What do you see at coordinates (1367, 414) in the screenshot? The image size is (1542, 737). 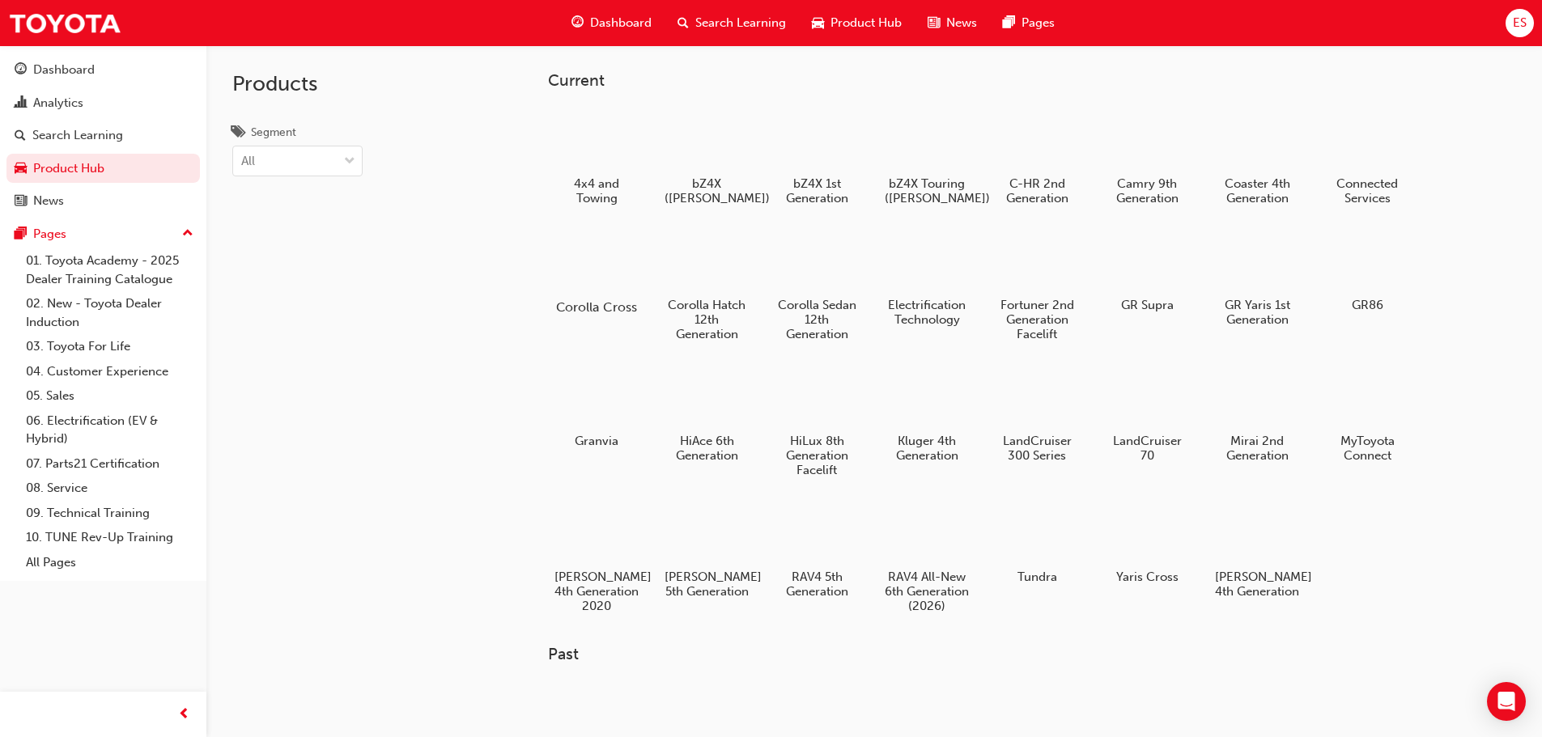 I see `a: MyToyota Connect` at bounding box center [1367, 414].